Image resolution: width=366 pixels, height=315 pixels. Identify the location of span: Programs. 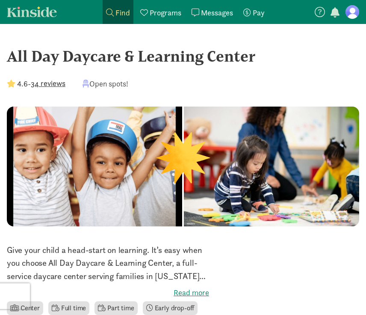
(165, 12).